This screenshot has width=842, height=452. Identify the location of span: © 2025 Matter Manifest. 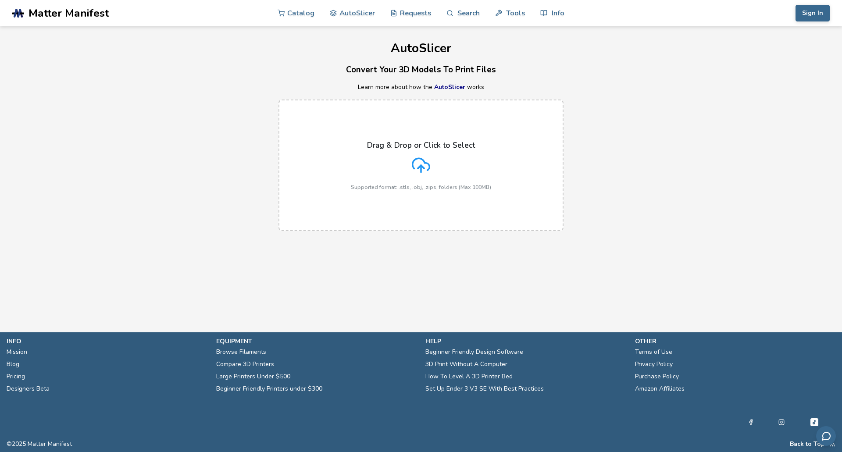
(39, 444).